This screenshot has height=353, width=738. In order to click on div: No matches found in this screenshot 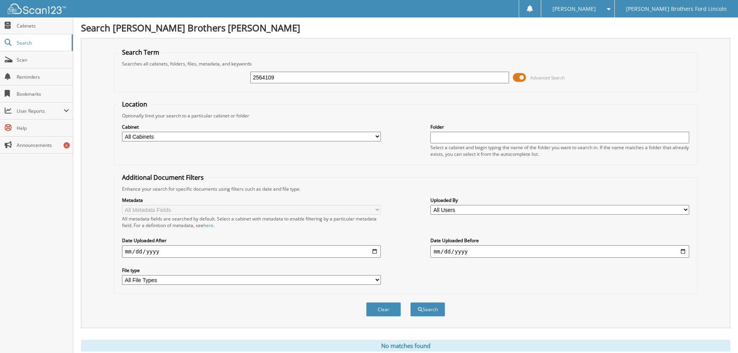, I will do `click(406, 345)`.